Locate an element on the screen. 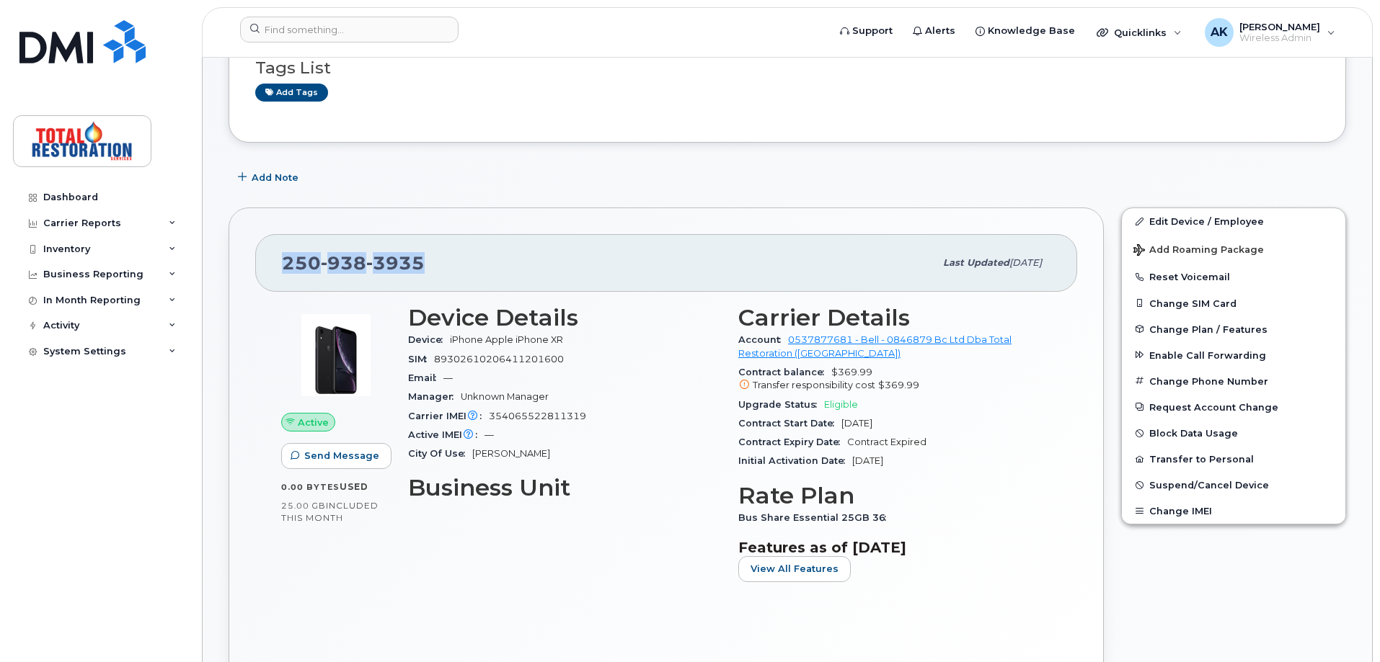 The height and width of the screenshot is (662, 1380). h3: Business Unit is located at coordinates (564, 488).